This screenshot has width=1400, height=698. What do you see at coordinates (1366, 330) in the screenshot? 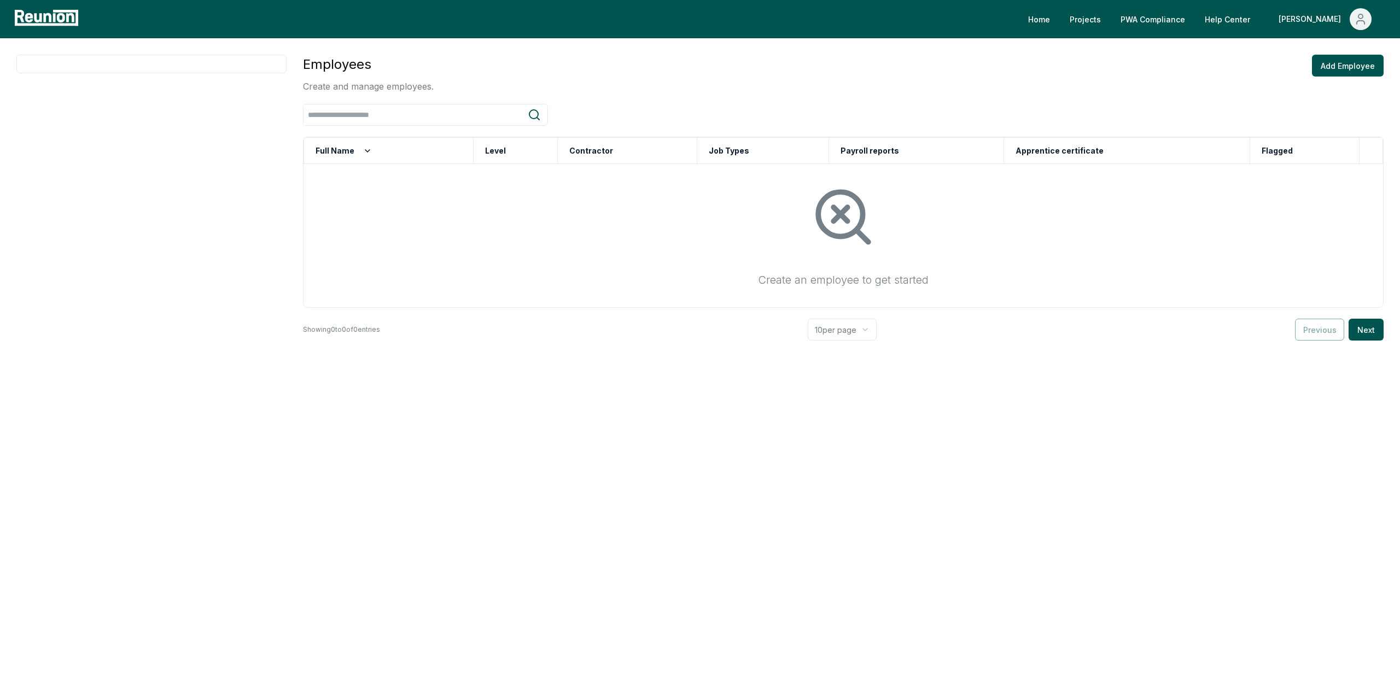
I see `button: Next` at bounding box center [1366, 330].